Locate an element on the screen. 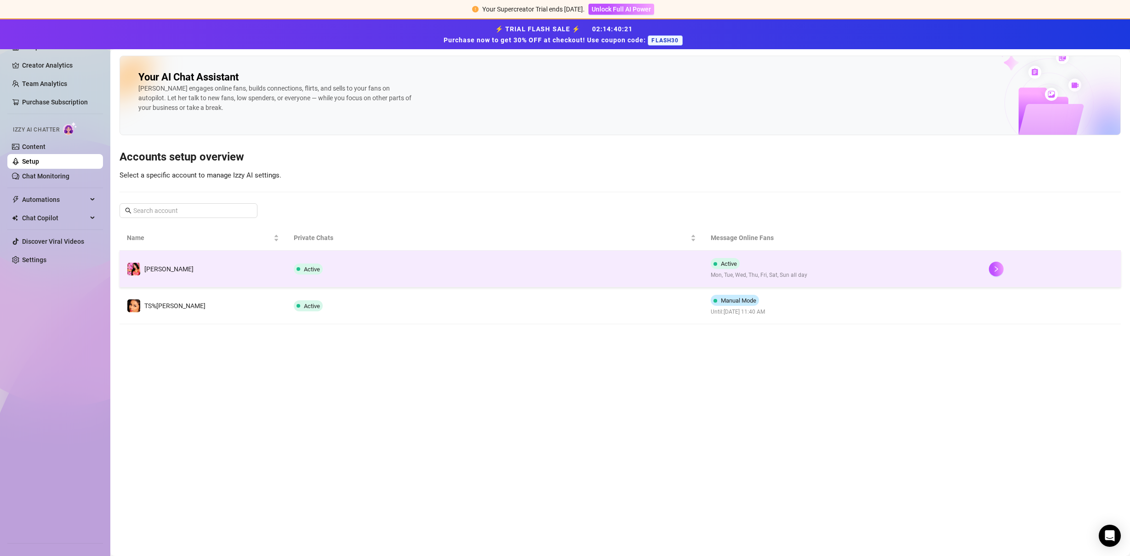  span: Izzy AI Chatter is located at coordinates (36, 130).